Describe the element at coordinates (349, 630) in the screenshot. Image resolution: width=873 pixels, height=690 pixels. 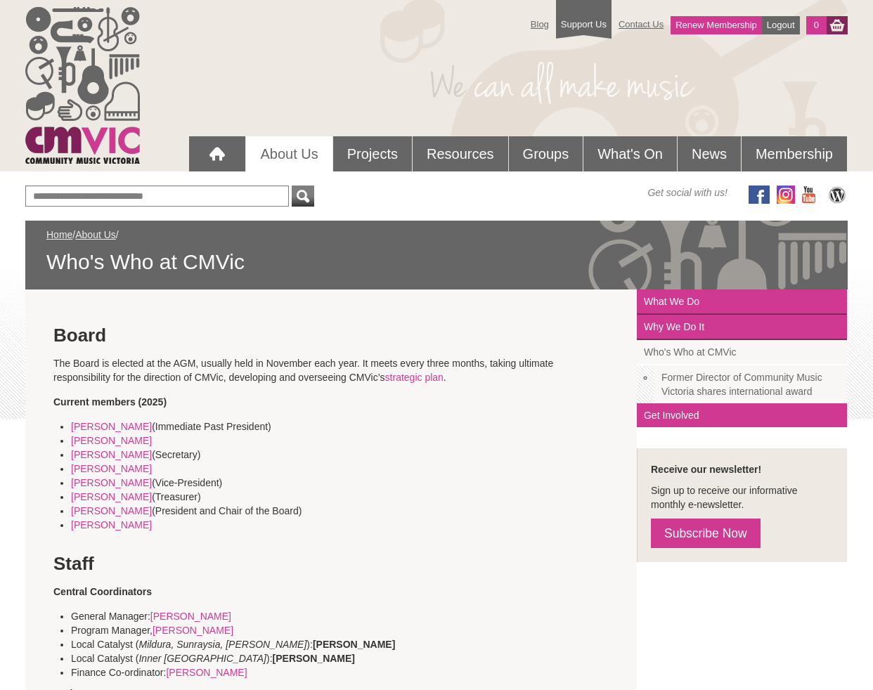
I see `li: Program Manager,` at that location.